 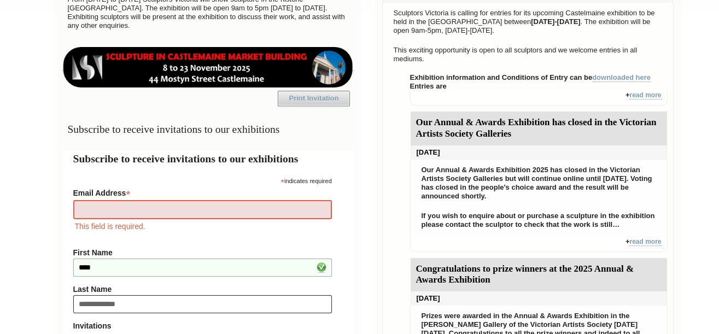 What do you see at coordinates (208, 129) in the screenshot?
I see `h3: Subscribe to receive invitations to our exhibitions` at bounding box center [208, 129].